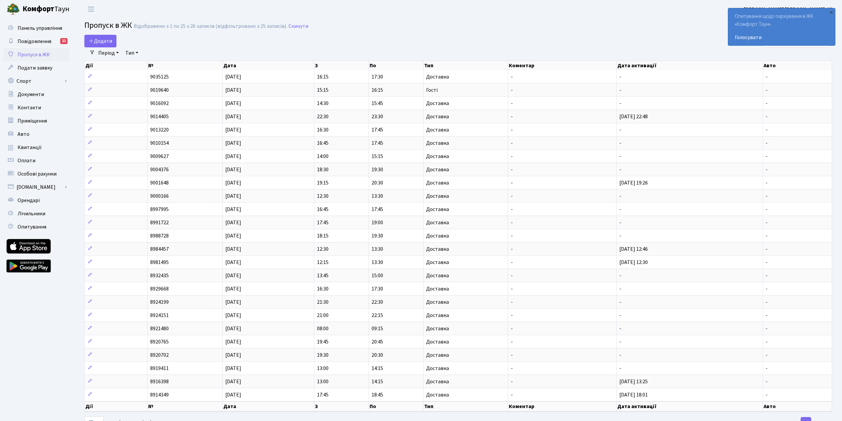  I want to click on span: 8924151, so click(159, 315).